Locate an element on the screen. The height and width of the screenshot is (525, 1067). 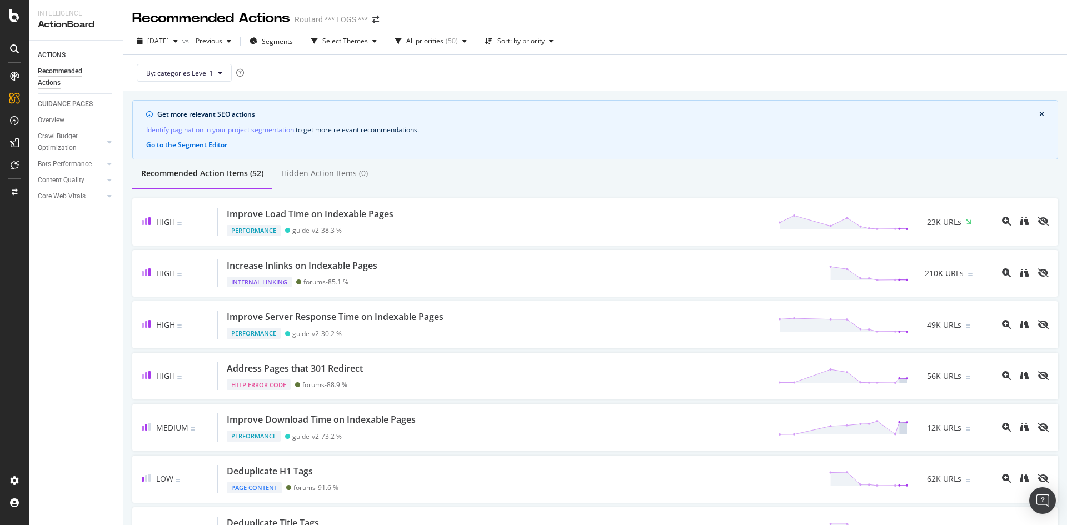
a: Identify pagination in your project segmentation is located at coordinates (220, 129).